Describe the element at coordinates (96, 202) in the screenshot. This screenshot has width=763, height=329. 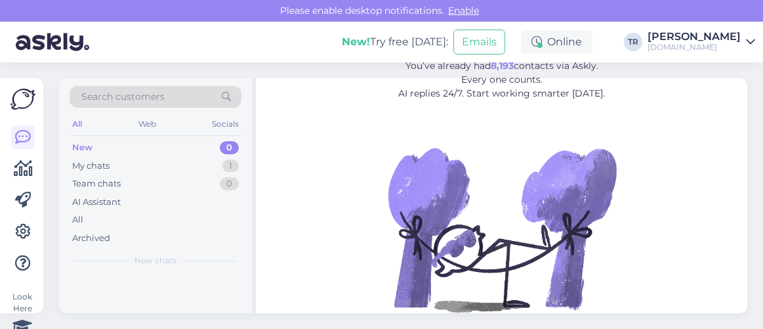
I see `div: AI Assistant` at that location.